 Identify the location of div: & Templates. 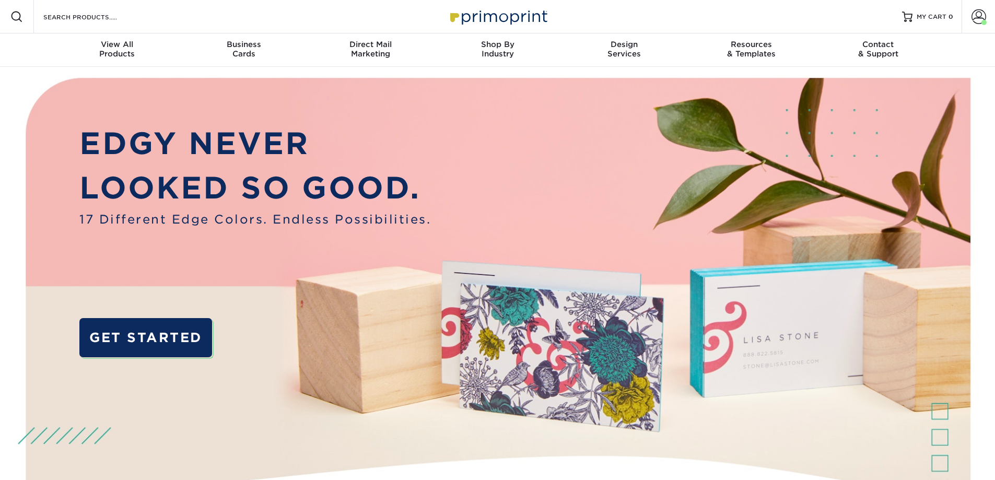
(751, 49).